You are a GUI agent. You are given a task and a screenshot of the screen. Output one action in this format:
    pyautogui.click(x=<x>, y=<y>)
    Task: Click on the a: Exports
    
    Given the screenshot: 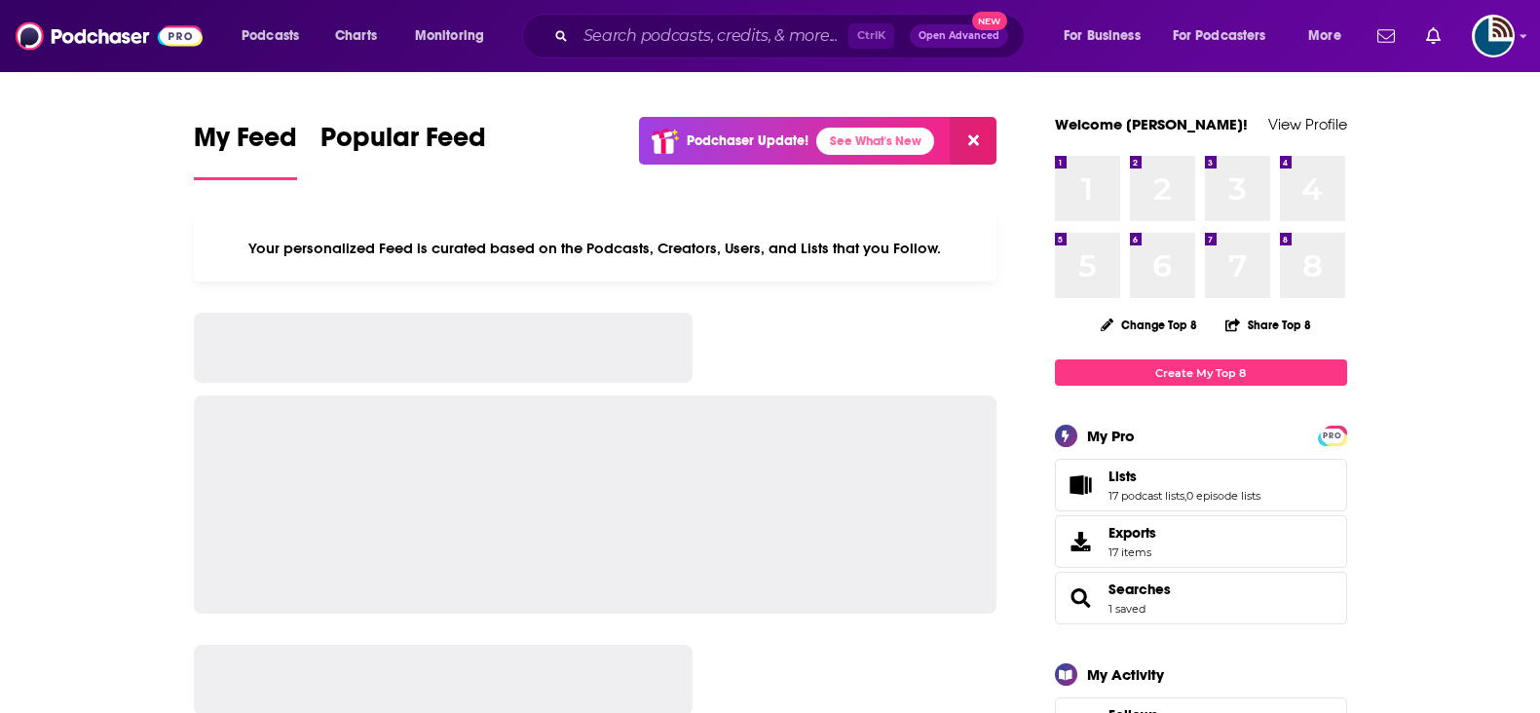 What is the action you would take?
    pyautogui.click(x=1201, y=542)
    